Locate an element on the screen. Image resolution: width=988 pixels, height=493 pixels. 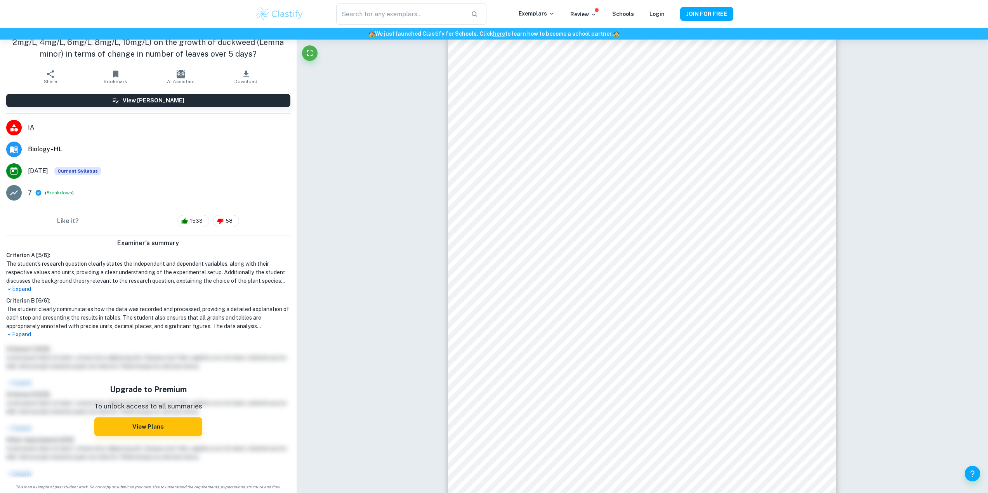
a: JOIN FOR FREE is located at coordinates (706, 14).